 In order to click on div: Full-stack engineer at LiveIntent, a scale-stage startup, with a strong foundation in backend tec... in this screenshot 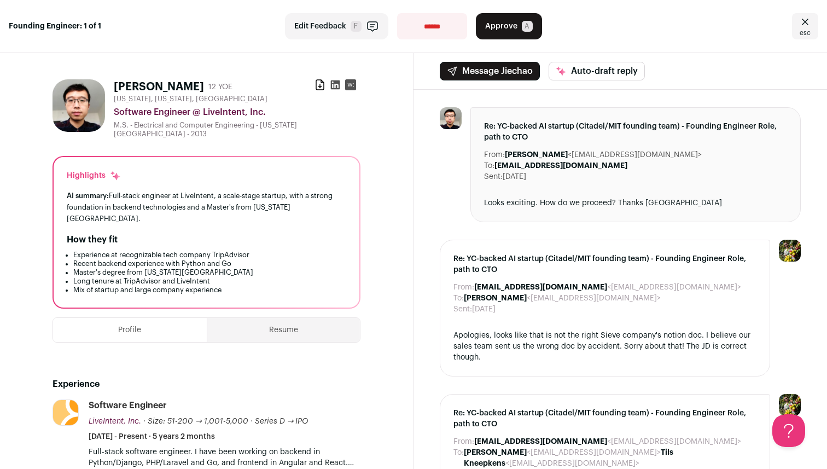, I will do `click(206, 207)`.